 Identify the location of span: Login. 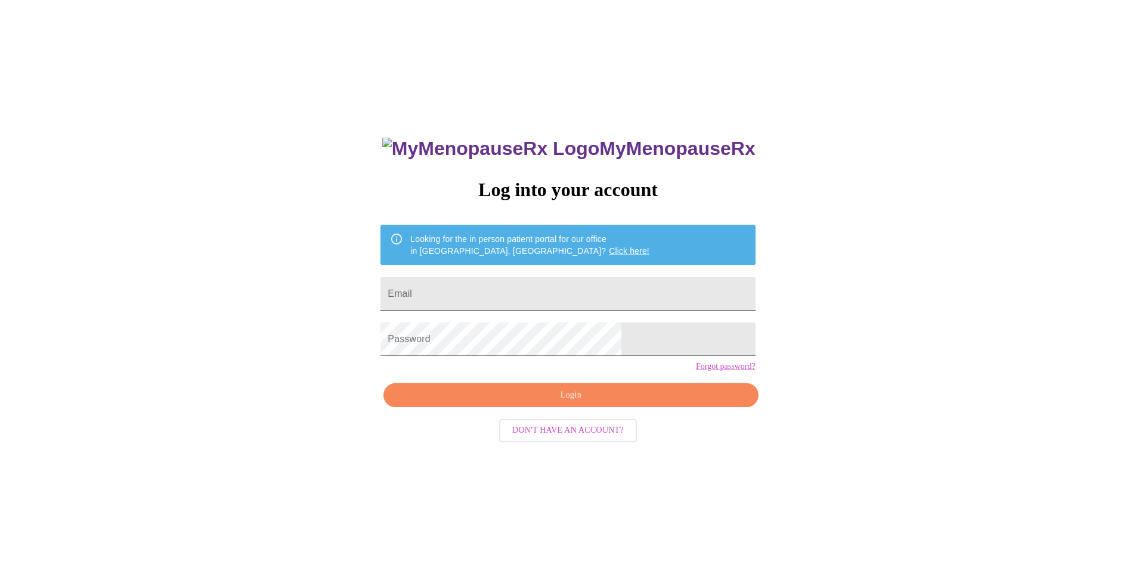
(571, 395).